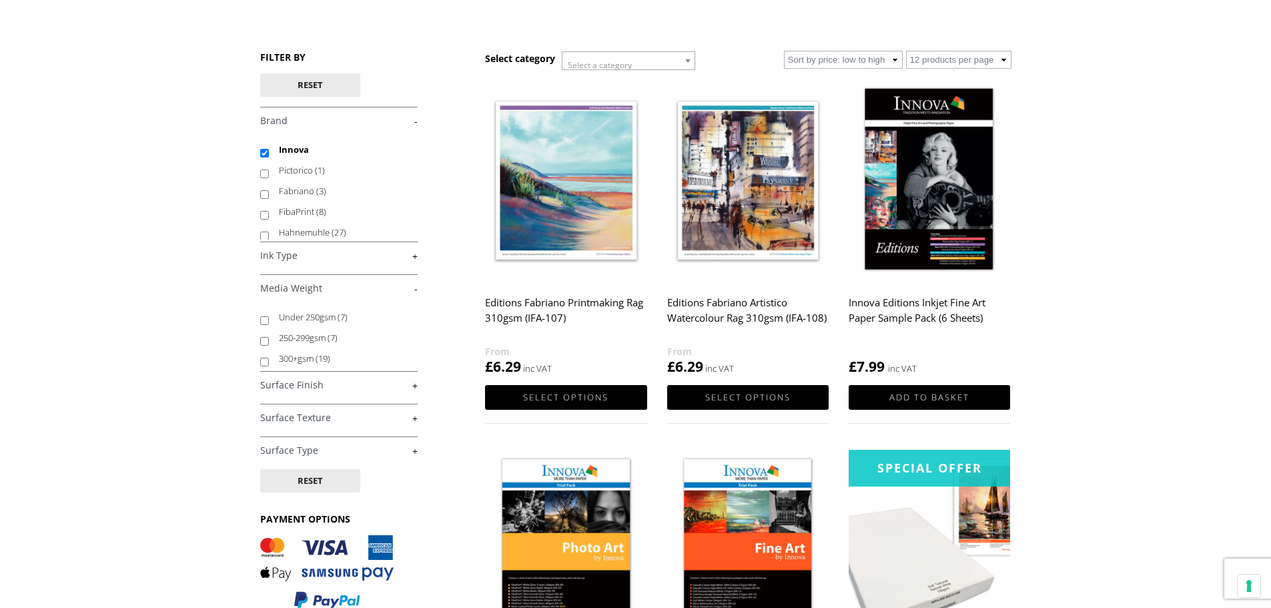 This screenshot has width=1271, height=608. I want to click on label: Under 250gsm, so click(342, 317).